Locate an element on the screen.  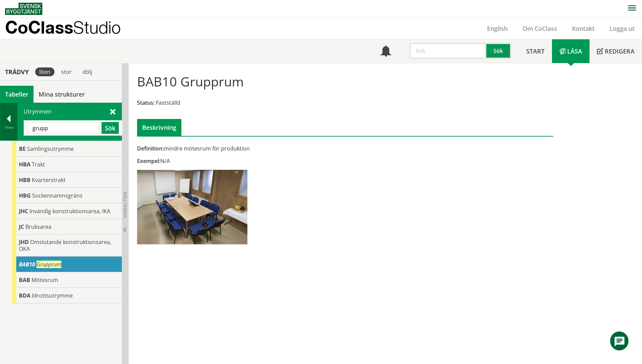
a: Om CoClass is located at coordinates (540, 28).